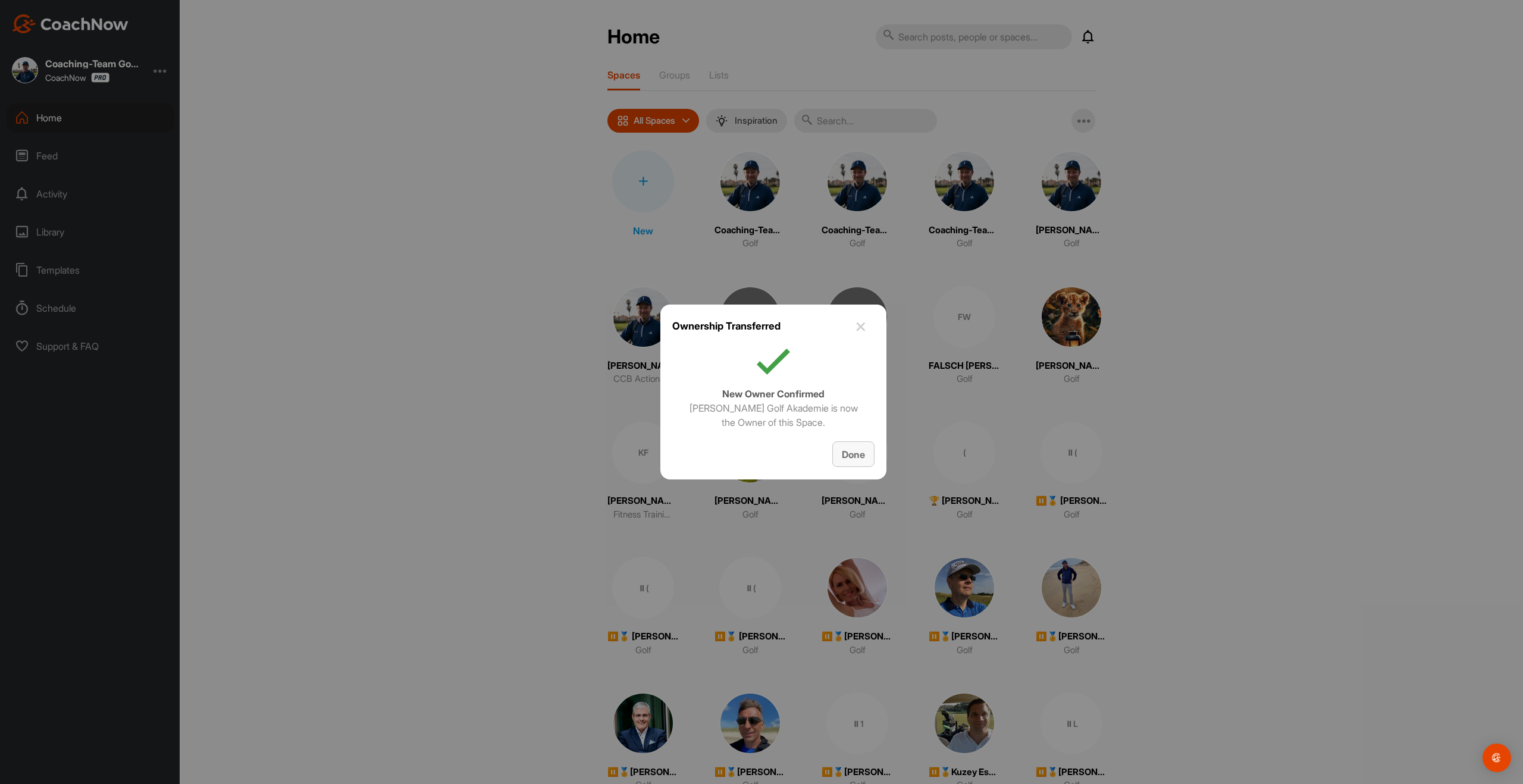 This screenshot has height=784, width=1523. Describe the element at coordinates (853, 455) in the screenshot. I see `span: Done` at that location.